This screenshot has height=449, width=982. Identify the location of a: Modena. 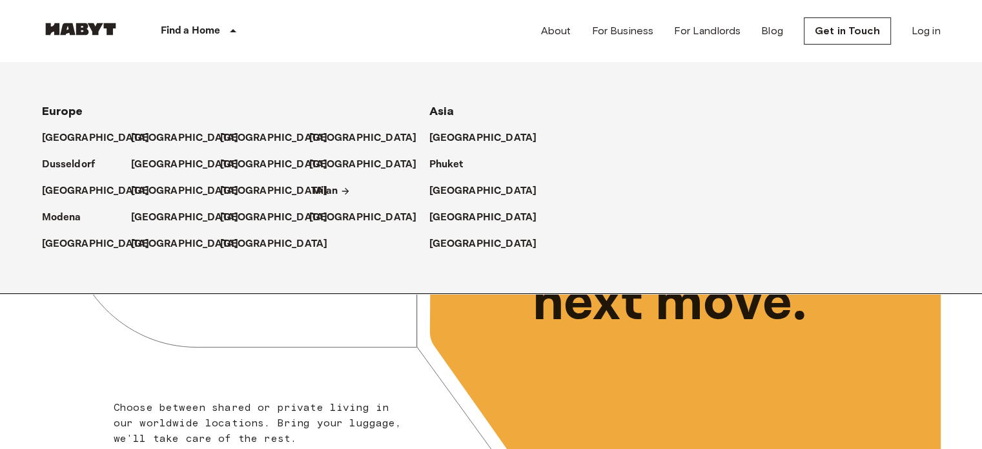
(68, 218).